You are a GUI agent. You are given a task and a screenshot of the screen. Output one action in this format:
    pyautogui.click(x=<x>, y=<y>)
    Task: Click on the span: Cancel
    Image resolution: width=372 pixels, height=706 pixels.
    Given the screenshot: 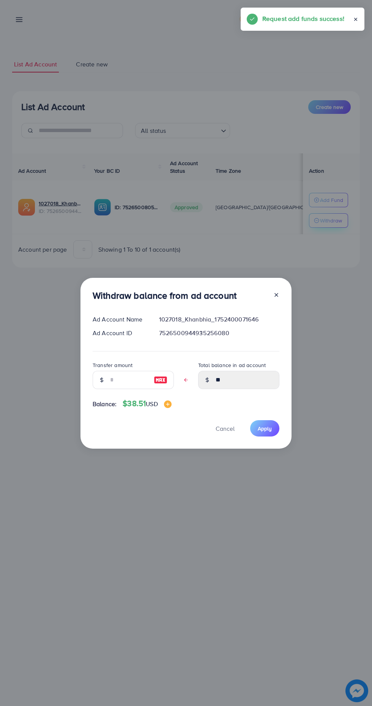 What is the action you would take?
    pyautogui.click(x=225, y=429)
    